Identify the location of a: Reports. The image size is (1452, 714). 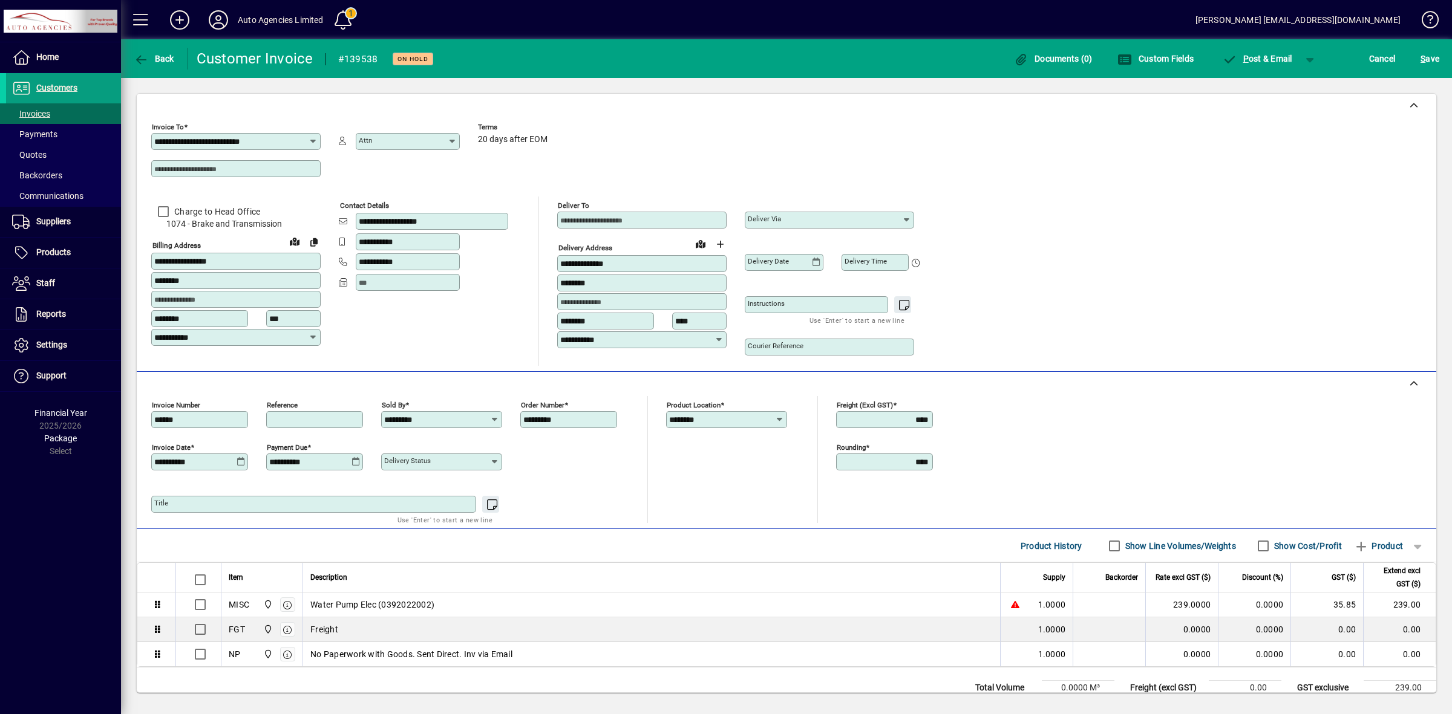
(64, 315).